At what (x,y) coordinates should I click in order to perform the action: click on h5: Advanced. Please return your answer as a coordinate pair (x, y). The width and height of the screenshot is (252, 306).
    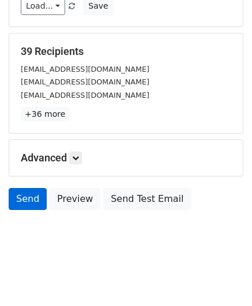
    Looking at the image, I should click on (126, 158).